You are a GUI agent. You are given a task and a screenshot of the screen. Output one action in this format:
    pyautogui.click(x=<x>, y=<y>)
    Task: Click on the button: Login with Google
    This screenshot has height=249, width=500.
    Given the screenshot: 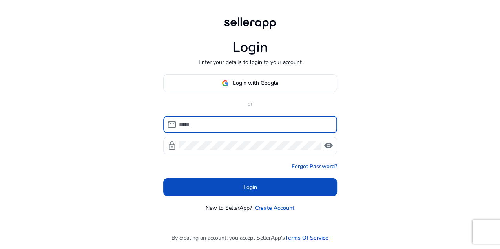 What is the action you would take?
    pyautogui.click(x=250, y=83)
    